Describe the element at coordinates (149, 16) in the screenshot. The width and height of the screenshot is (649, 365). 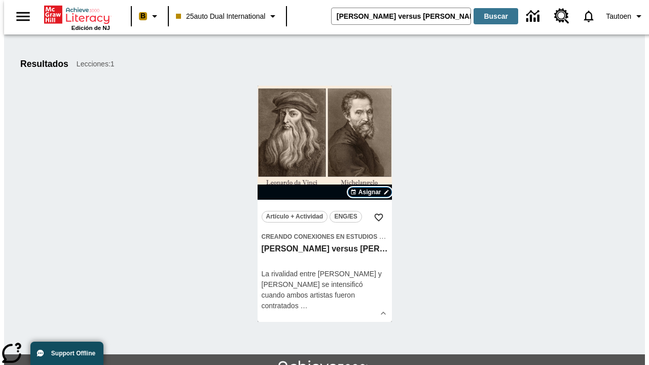
I see `button: Boost El color de la clase es melocotón. Cambiar el color de la clase.` at that location.